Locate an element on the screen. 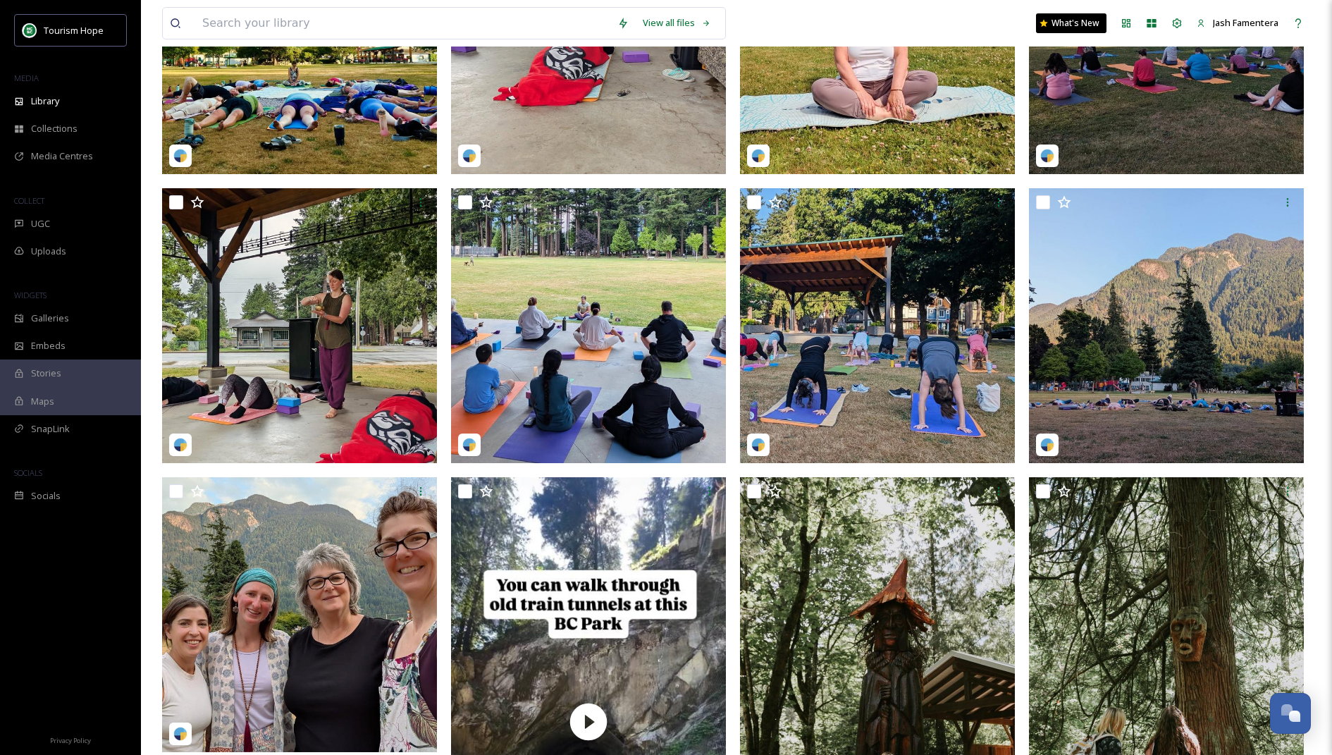  input: Search your library is located at coordinates (402, 23).